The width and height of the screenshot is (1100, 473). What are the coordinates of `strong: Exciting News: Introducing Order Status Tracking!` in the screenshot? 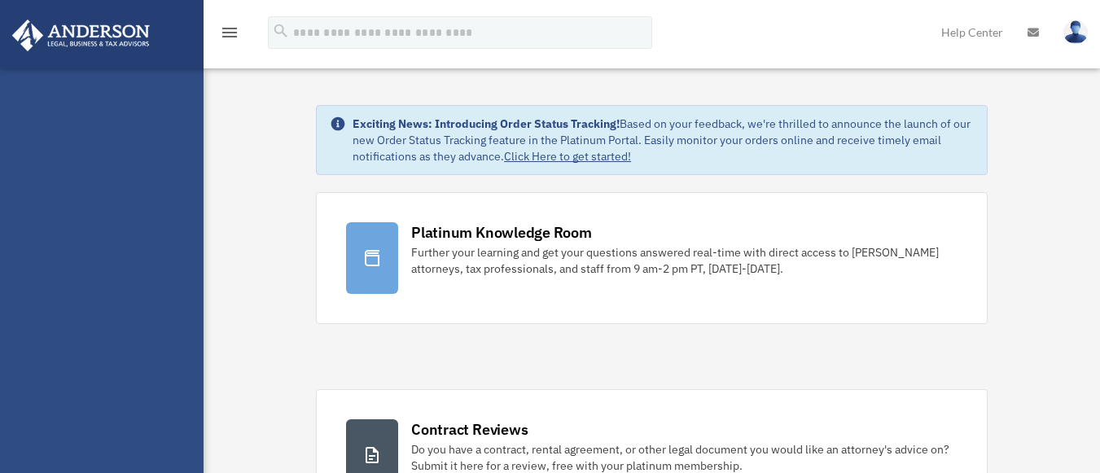 It's located at (486, 124).